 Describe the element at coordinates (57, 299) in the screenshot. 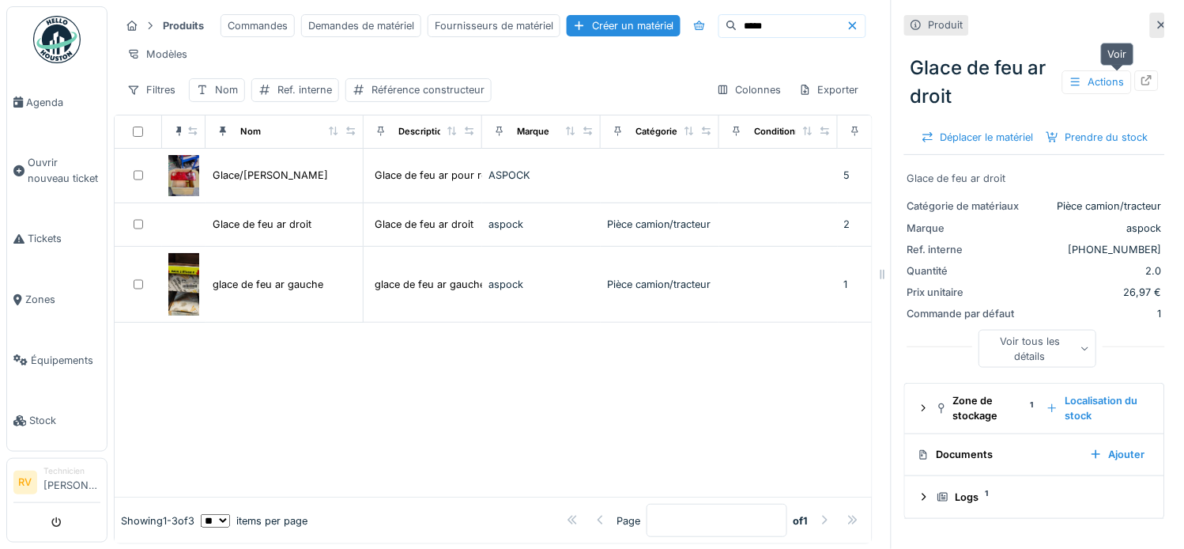

I see `a: Zones` at that location.